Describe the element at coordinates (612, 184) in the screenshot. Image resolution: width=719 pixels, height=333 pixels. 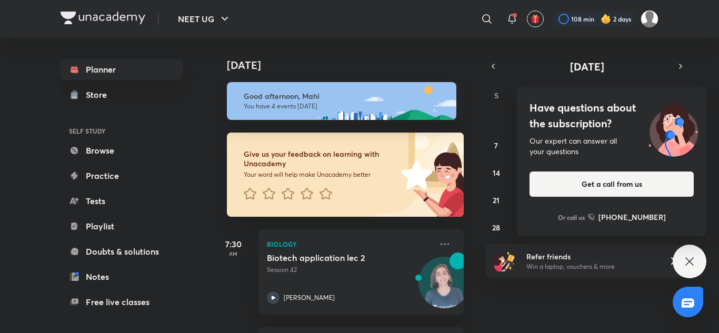
I see `button: Get a call from us` at that location.